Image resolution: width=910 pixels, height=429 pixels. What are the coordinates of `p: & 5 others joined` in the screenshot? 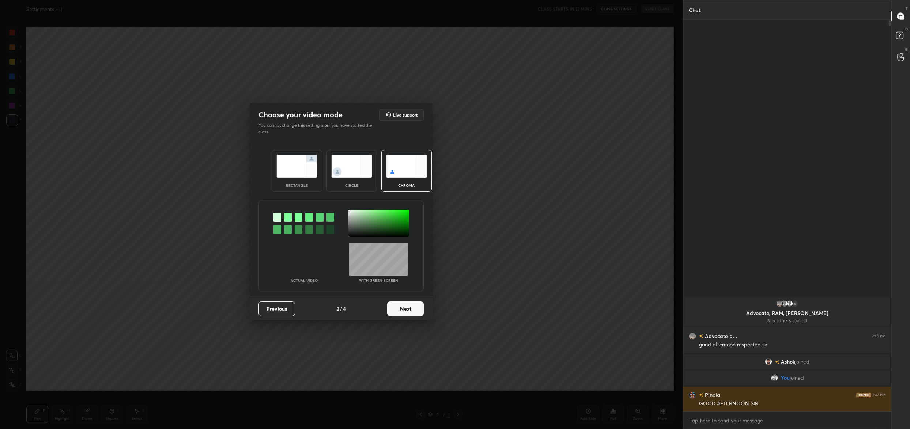 It's located at (788, 321).